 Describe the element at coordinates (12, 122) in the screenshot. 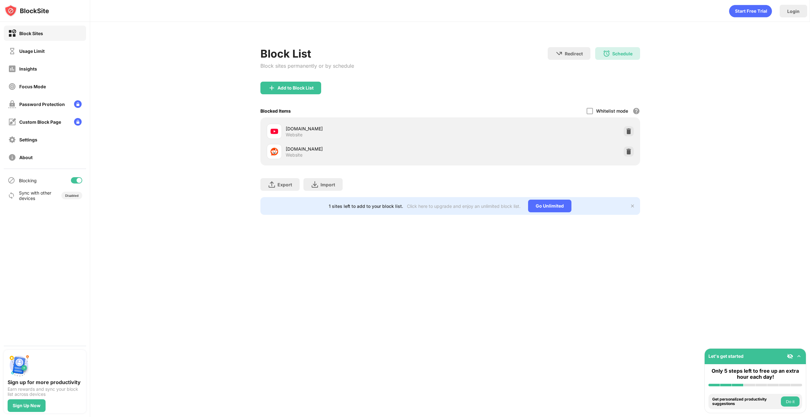

I see `img: customize-block-page-off.svg` at that location.